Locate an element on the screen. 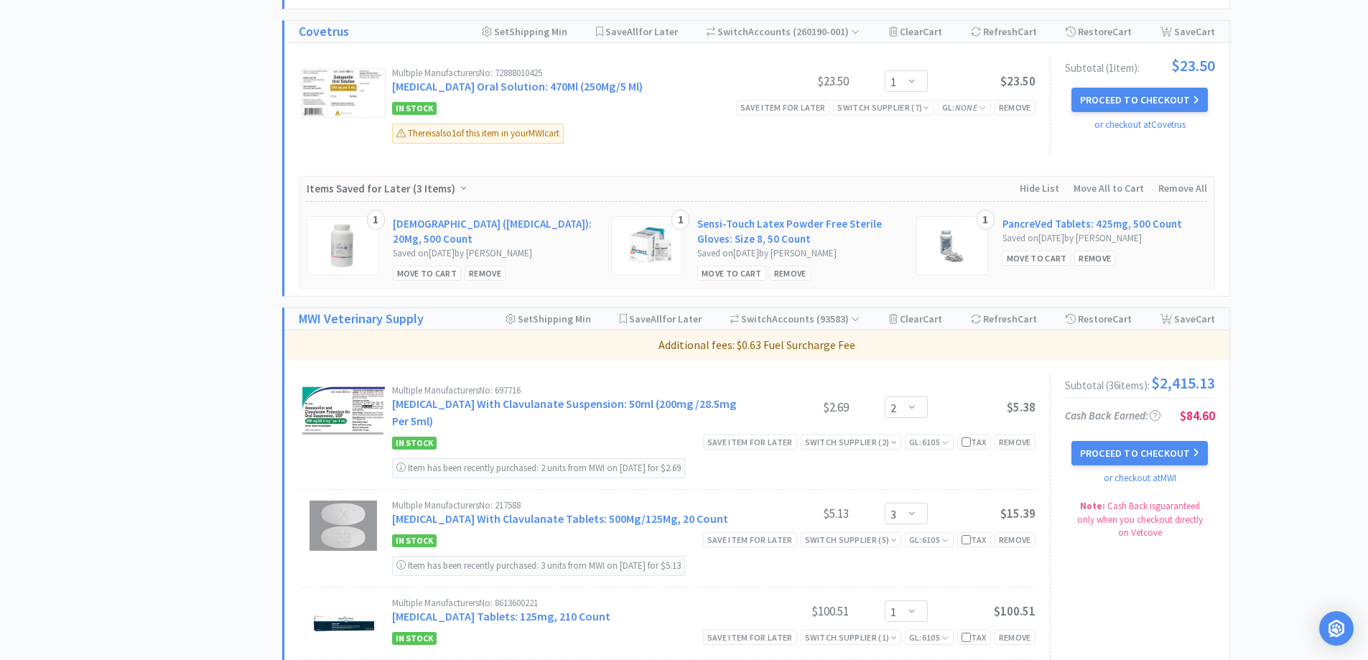  span: ( 260190-001 ) is located at coordinates (825, 32).